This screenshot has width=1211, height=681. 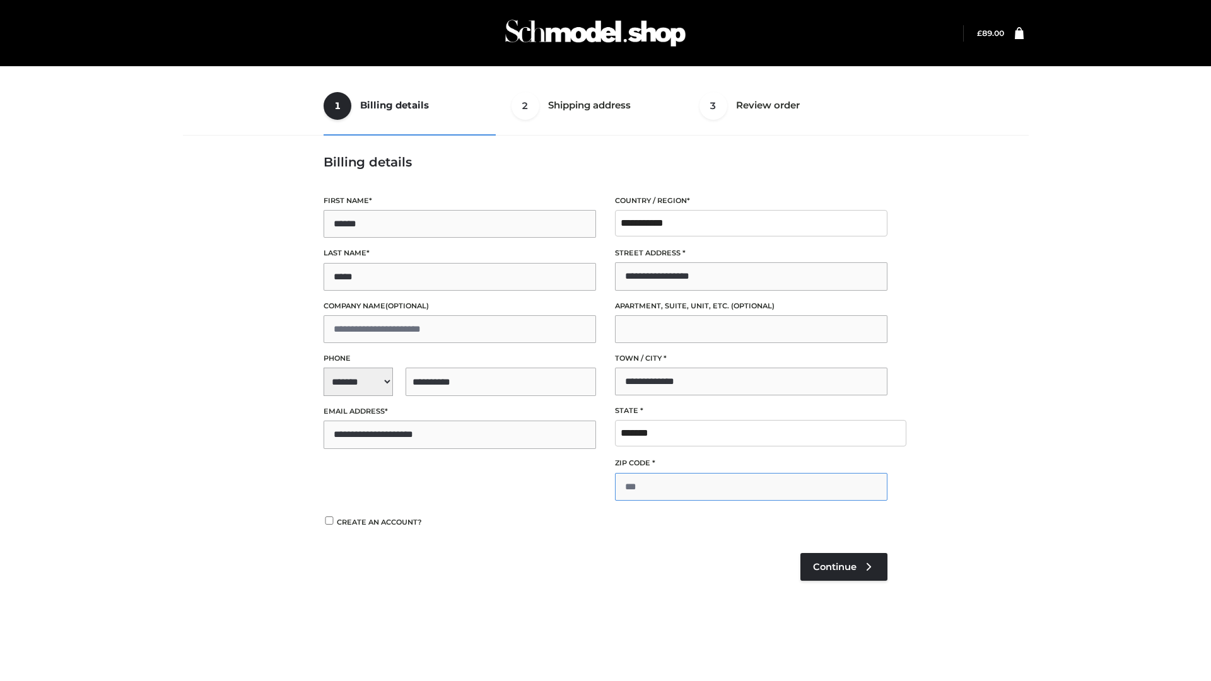 What do you see at coordinates (605, 162) in the screenshot?
I see `h3: Billing details` at bounding box center [605, 162].